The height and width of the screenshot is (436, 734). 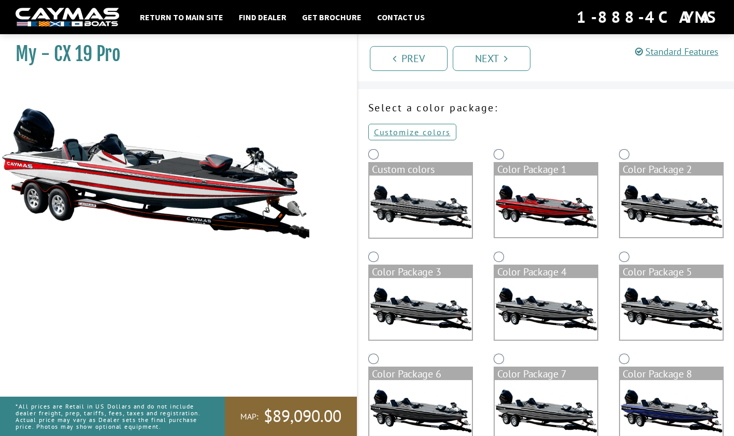 I want to click on a: Get Brochure, so click(x=332, y=17).